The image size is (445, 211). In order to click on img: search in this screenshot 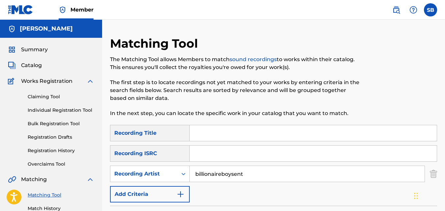, I will do `click(396, 10)`.